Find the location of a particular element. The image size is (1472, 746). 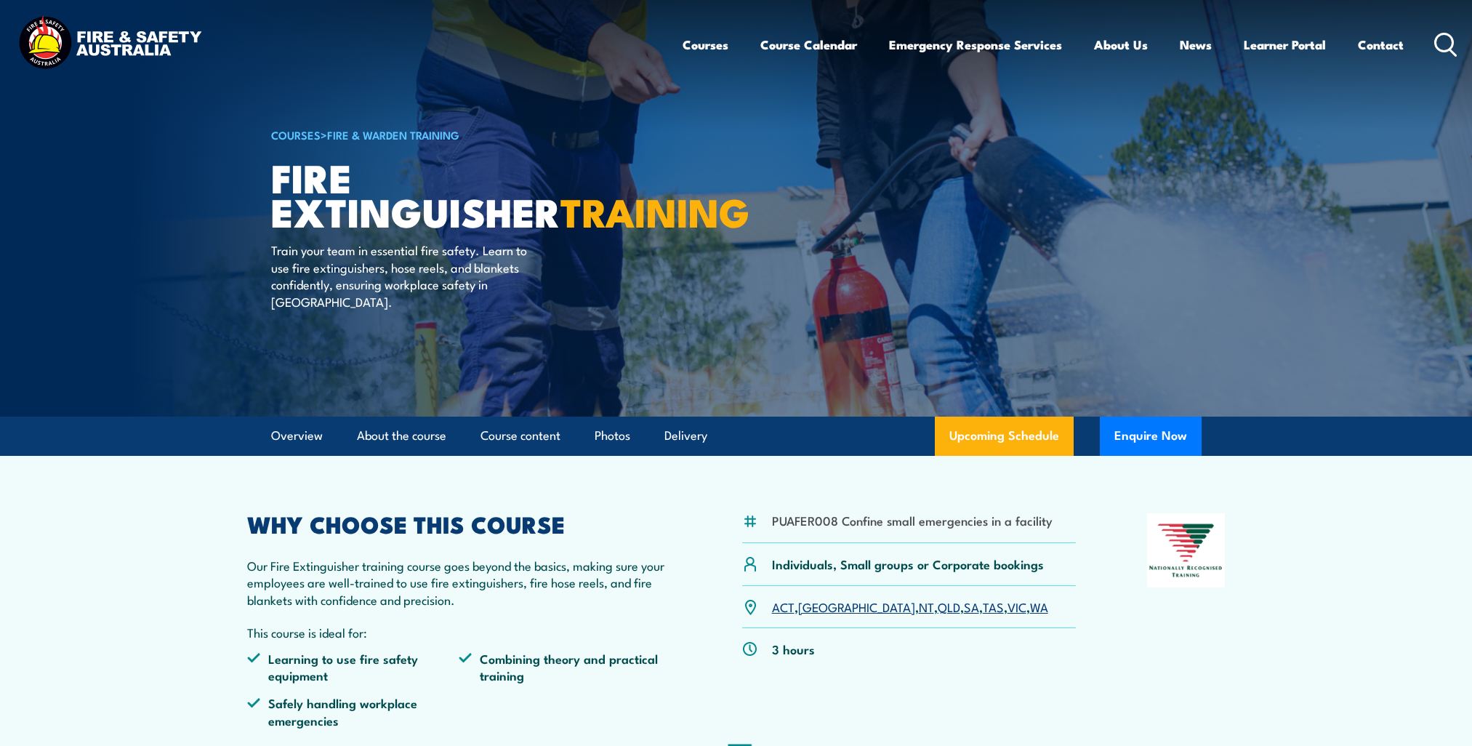

p: This course is ideal for: is located at coordinates (459, 632).